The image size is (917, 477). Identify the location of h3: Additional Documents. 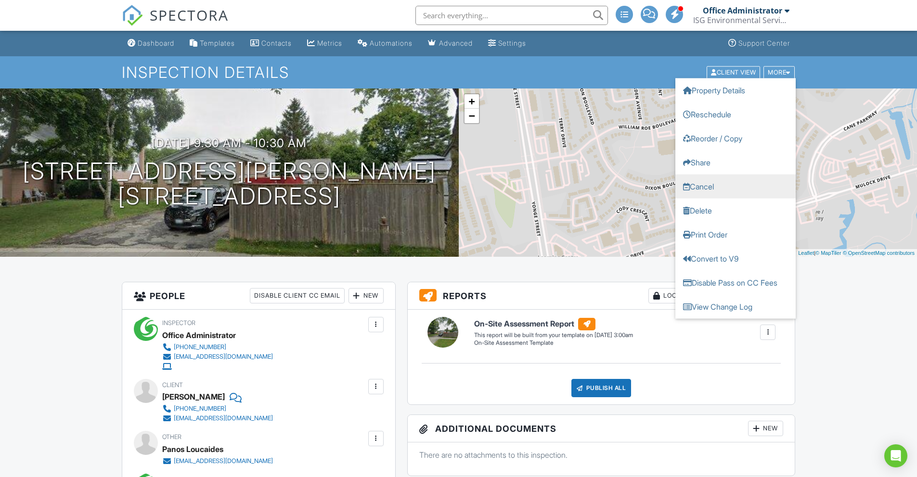
(601, 429).